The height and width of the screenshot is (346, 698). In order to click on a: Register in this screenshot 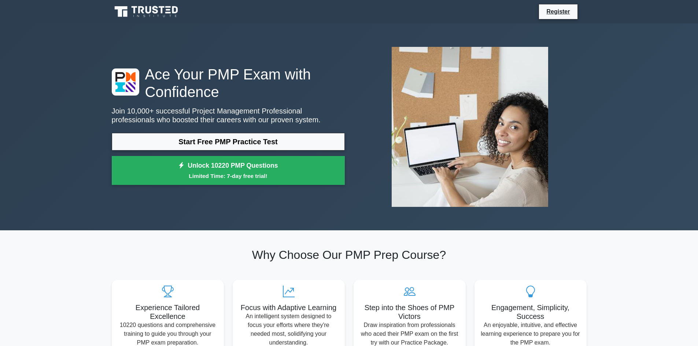, I will do `click(558, 11)`.